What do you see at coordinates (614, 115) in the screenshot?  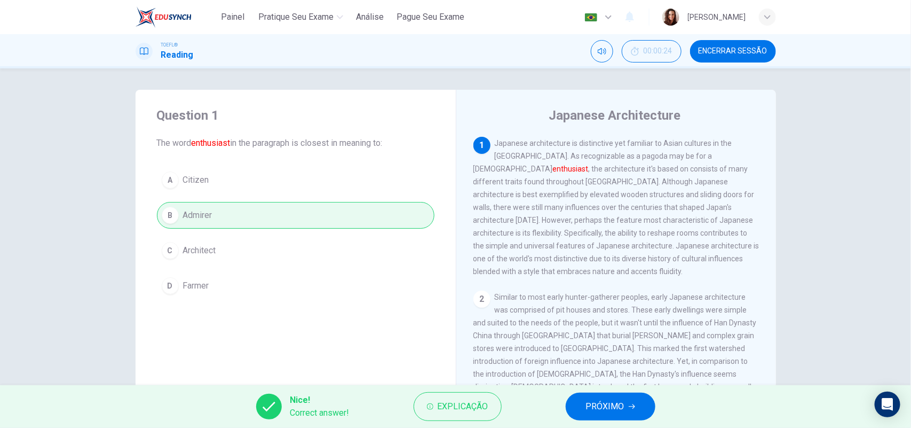 I see `h4: Japanese Architecture` at bounding box center [614, 115].